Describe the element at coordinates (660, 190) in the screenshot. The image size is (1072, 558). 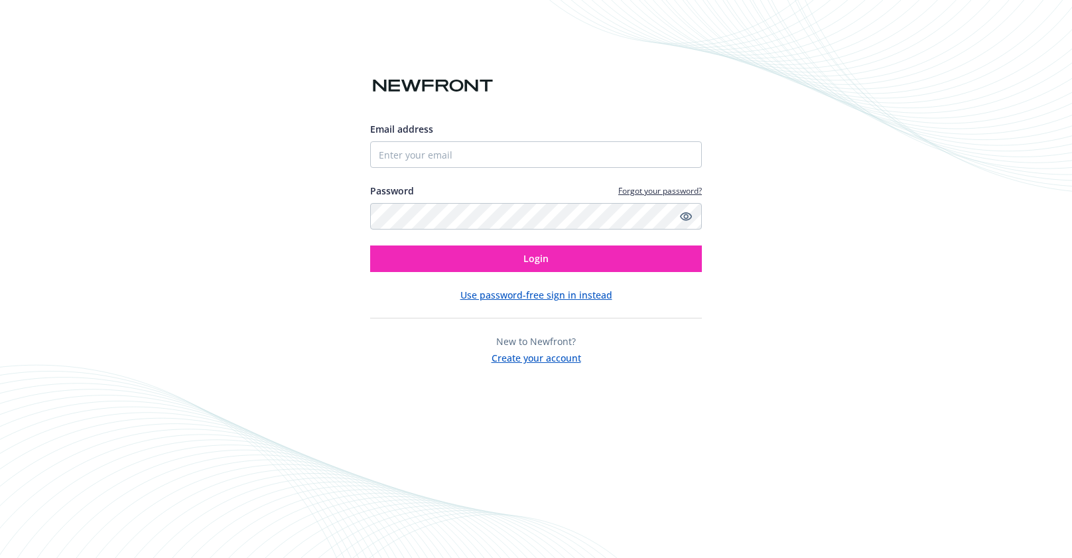
I see `a: Forgot your password?` at that location.